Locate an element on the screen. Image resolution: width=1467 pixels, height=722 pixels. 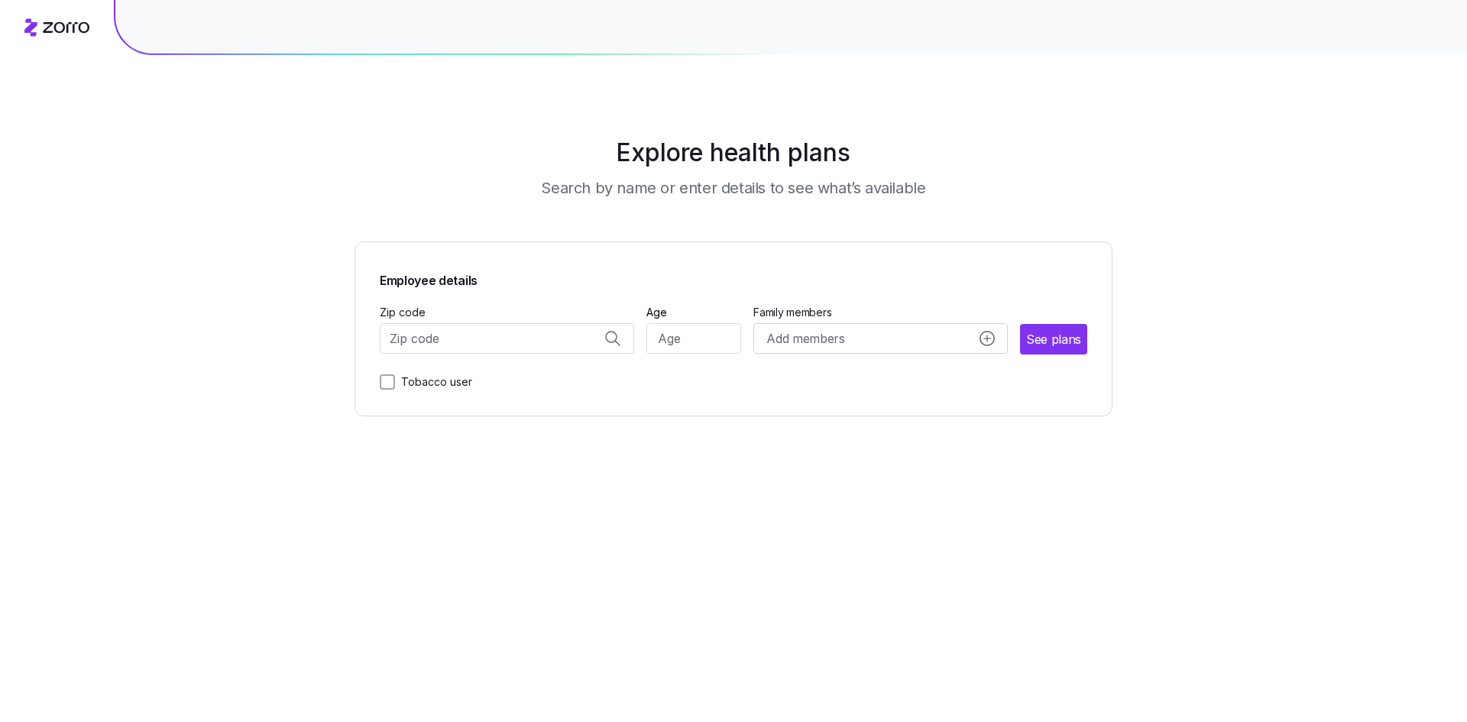
span: Family members is located at coordinates (880, 312).